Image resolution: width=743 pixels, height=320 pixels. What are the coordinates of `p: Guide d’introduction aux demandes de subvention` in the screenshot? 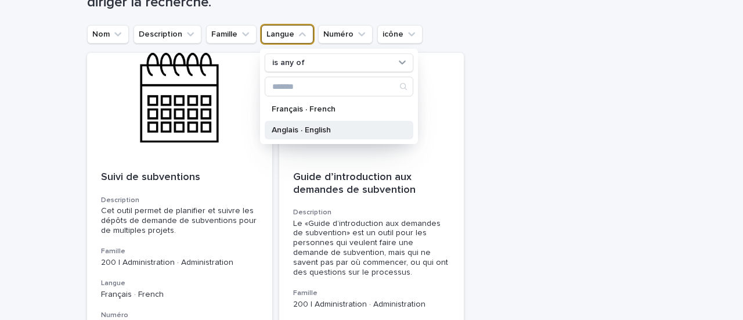 It's located at (371, 183).